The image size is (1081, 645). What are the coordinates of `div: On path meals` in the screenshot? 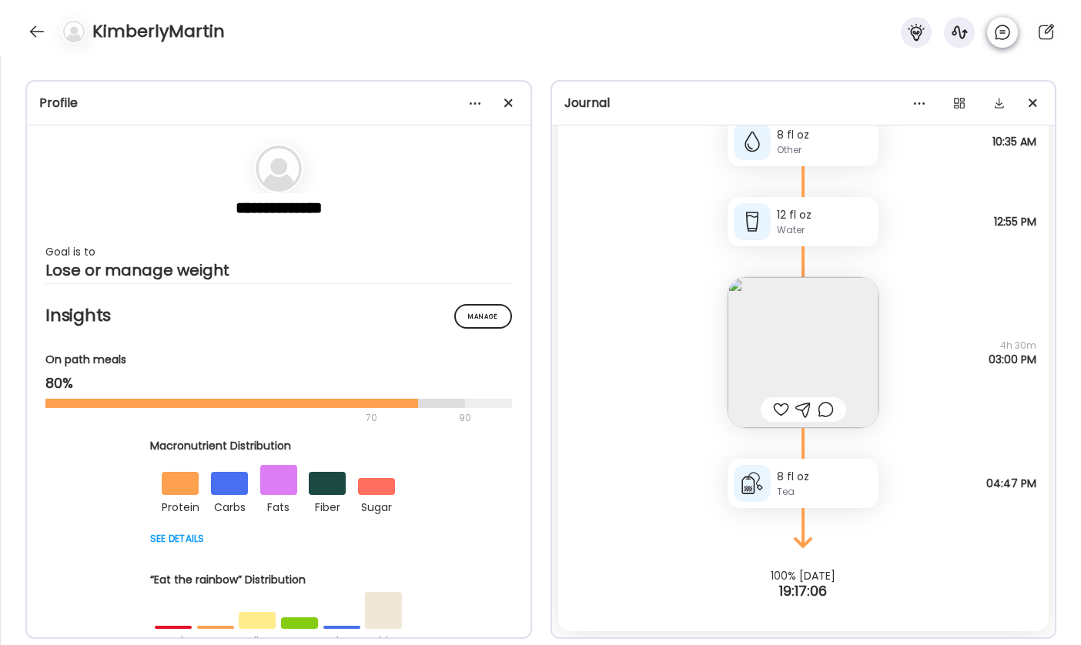 It's located at (279, 360).